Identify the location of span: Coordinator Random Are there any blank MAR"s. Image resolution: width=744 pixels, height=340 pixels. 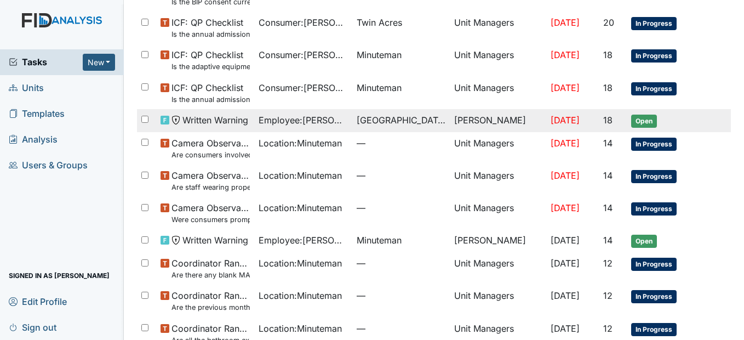
(210, 268).